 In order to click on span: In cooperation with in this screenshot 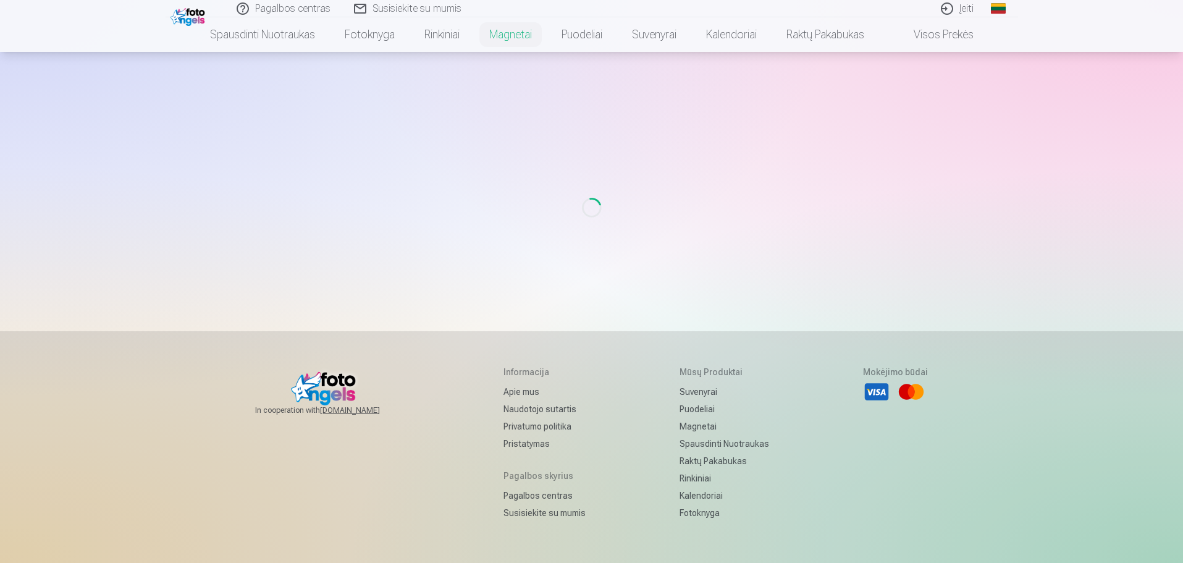, I will do `click(332, 410)`.